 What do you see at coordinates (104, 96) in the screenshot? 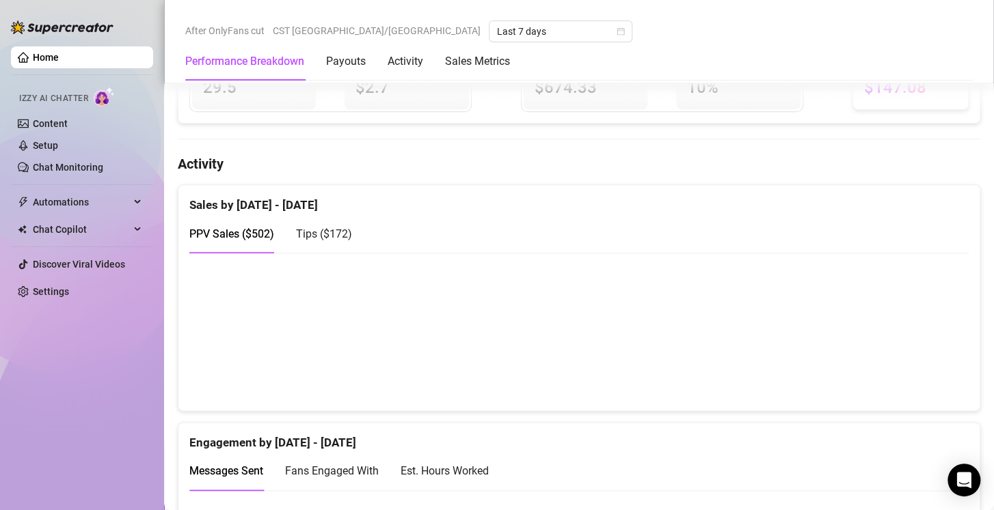
I see `img: AI Chatter` at bounding box center [104, 96].